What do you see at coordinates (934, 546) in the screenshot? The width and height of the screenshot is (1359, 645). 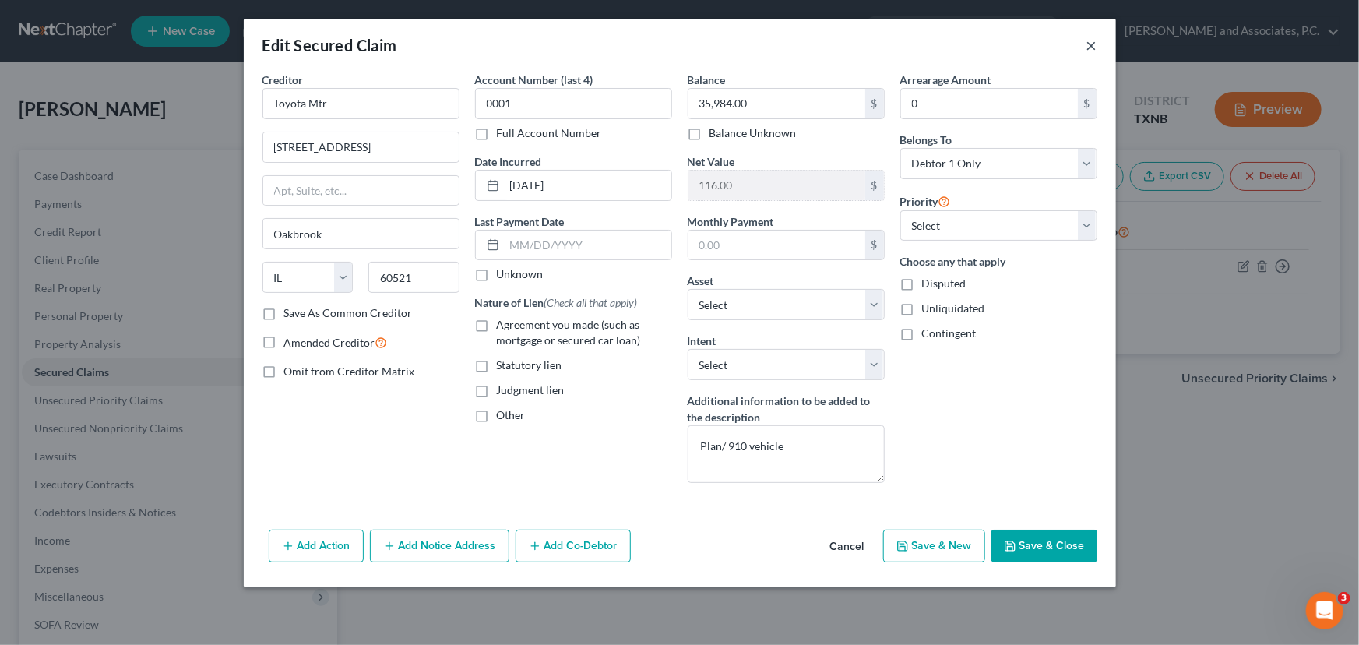 I see `button: Save & New` at bounding box center [934, 546].